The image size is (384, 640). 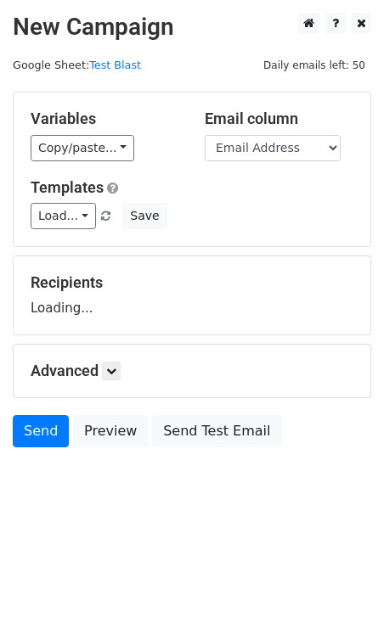 I want to click on div: Loading..., so click(x=192, y=295).